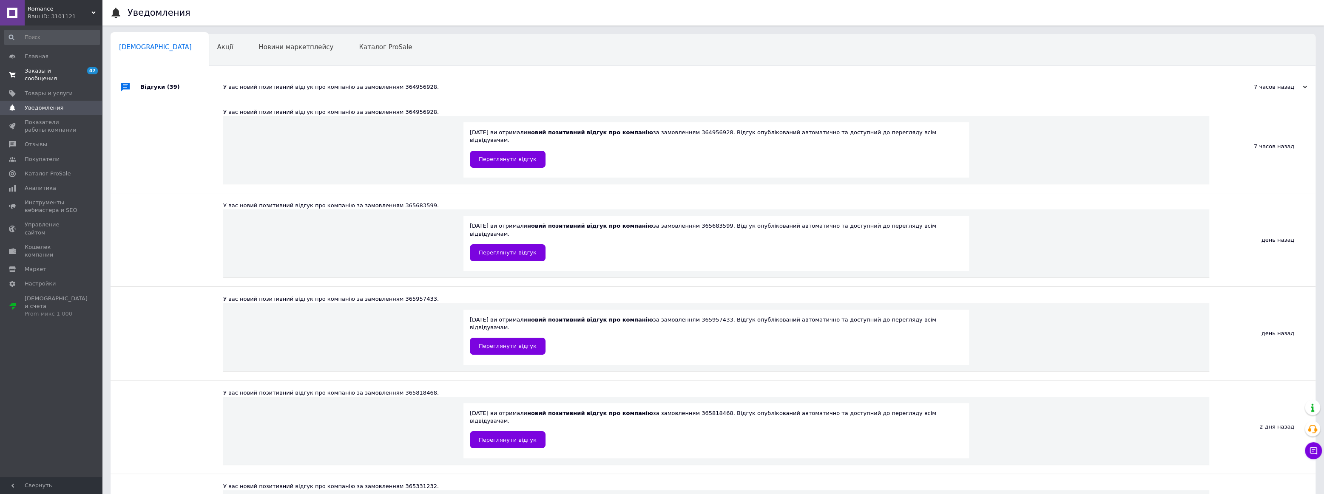 The image size is (1324, 494). I want to click on span: Кошелек компании, so click(51, 251).